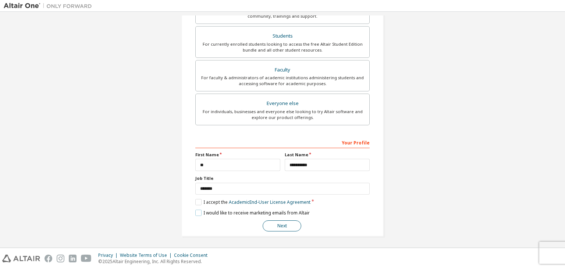  What do you see at coordinates (282, 225) in the screenshot?
I see `button: Next` at bounding box center [282, 225].